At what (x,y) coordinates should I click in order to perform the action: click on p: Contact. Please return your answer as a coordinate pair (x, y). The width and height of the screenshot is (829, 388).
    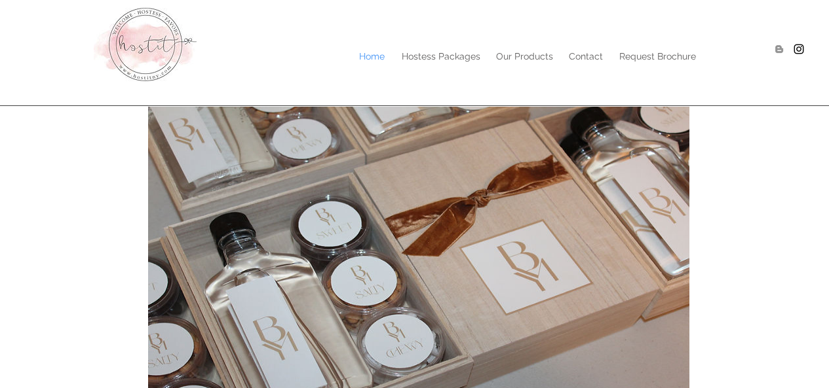
    Looking at the image, I should click on (586, 56).